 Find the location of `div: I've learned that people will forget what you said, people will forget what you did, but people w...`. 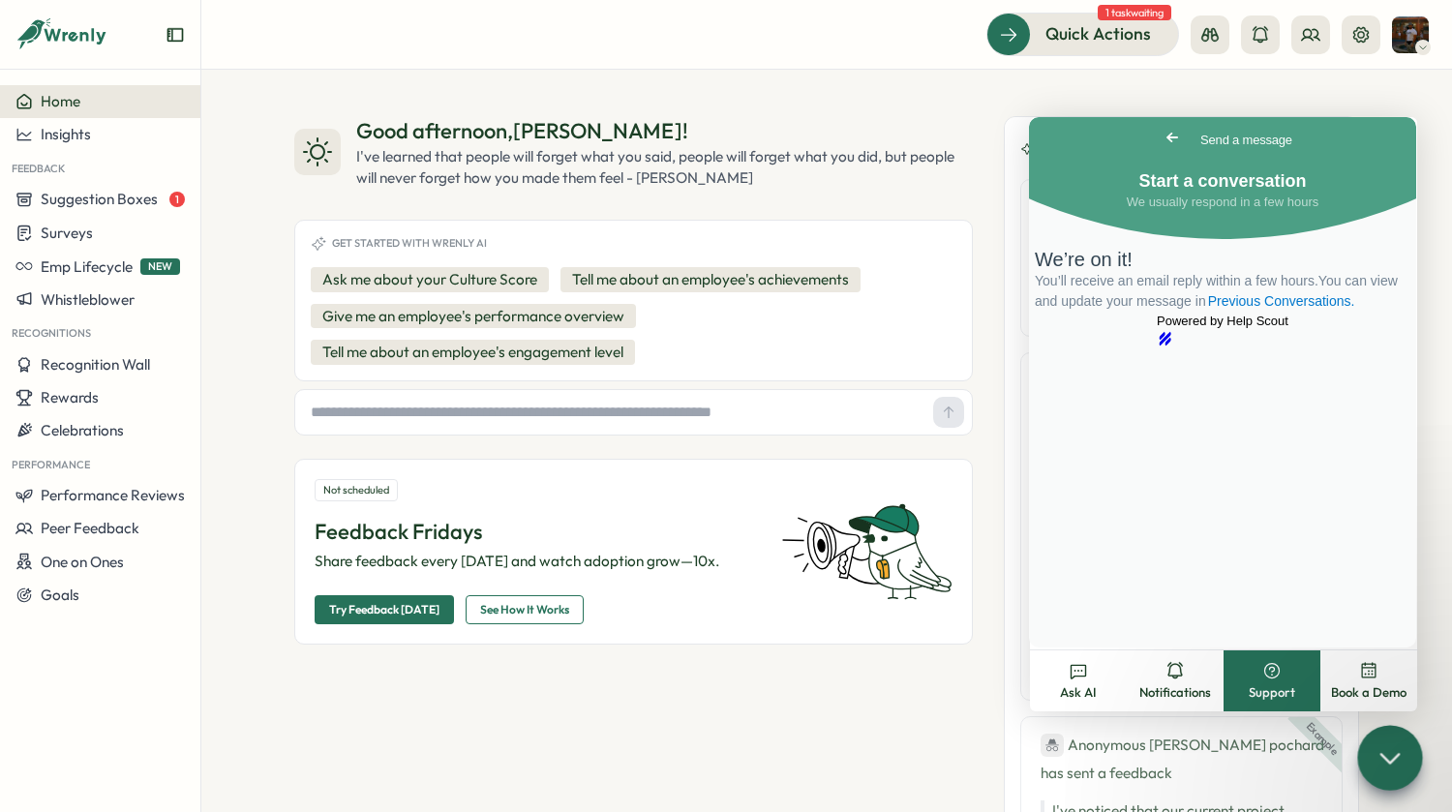

div: I've learned that people will forget what you said, people will forget what you did, but people w... is located at coordinates (664, 167).